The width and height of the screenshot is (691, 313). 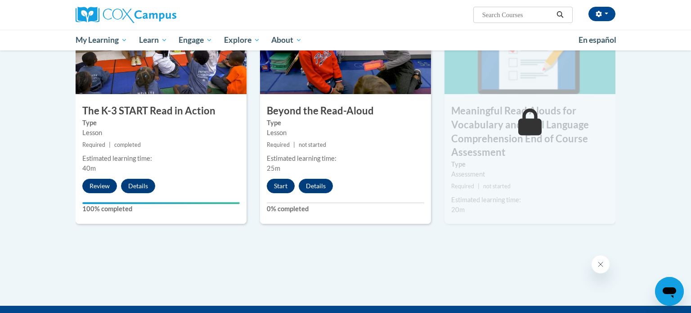 What do you see at coordinates (345, 111) in the screenshot?
I see `h3: Beyond the Read-Aloud` at bounding box center [345, 111].